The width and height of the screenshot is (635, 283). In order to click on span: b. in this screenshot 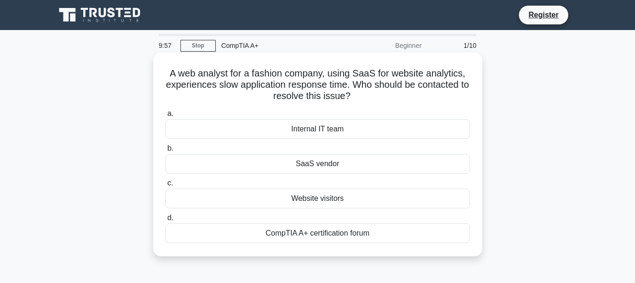, I will do `click(170, 148)`.